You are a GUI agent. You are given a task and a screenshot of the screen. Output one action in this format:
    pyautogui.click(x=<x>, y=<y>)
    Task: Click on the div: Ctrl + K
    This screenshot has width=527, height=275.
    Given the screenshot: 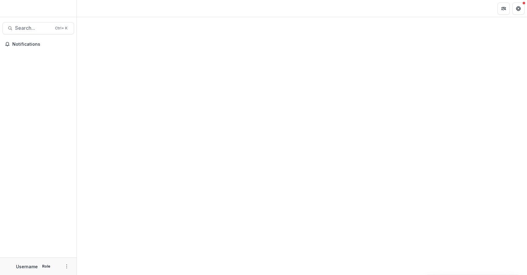 What is the action you would take?
    pyautogui.click(x=61, y=28)
    